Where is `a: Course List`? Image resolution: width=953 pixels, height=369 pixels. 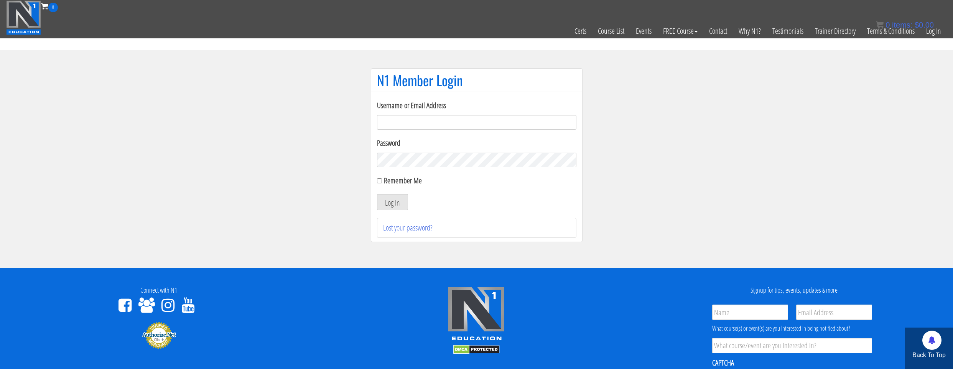 a: Course List is located at coordinates (611, 31).